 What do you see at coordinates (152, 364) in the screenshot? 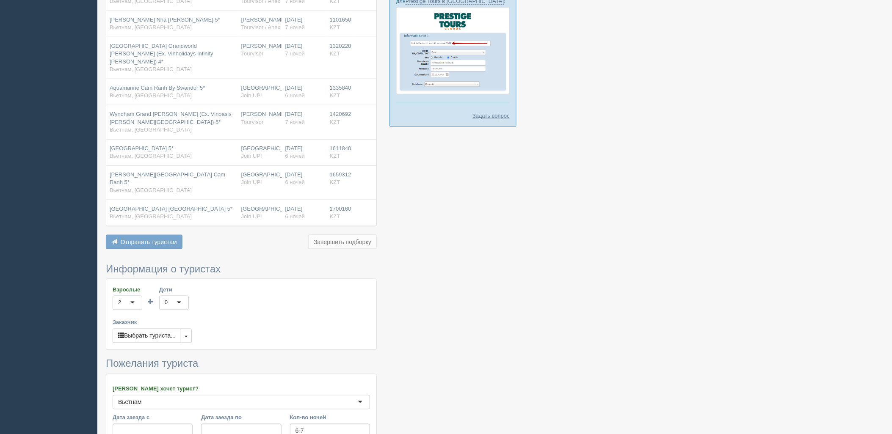
I see `span: Пожелания туриста` at bounding box center [152, 364].